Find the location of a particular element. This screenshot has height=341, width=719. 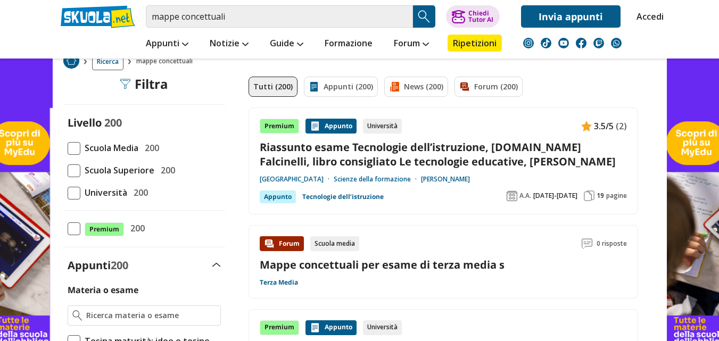

img: Anno accademico is located at coordinates (512, 196).